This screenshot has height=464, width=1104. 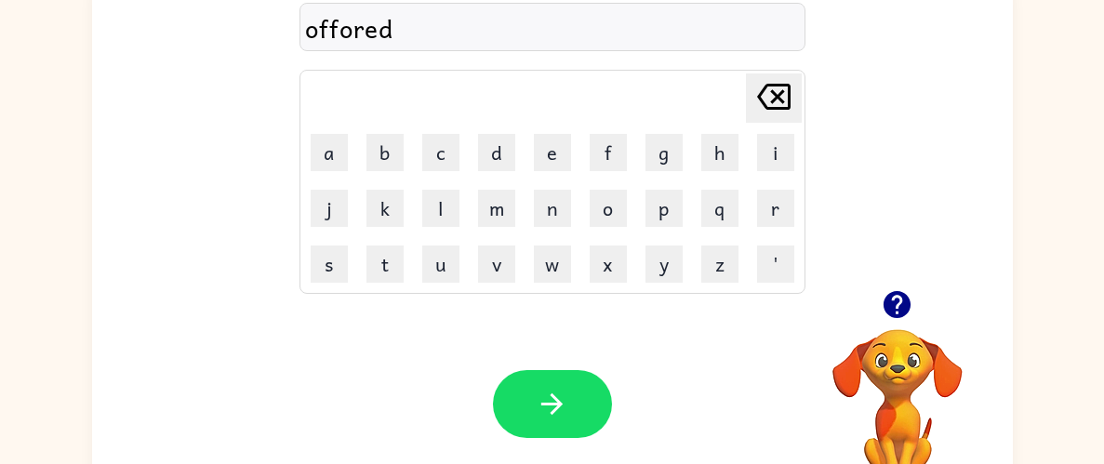 I want to click on button: m, so click(x=497, y=208).